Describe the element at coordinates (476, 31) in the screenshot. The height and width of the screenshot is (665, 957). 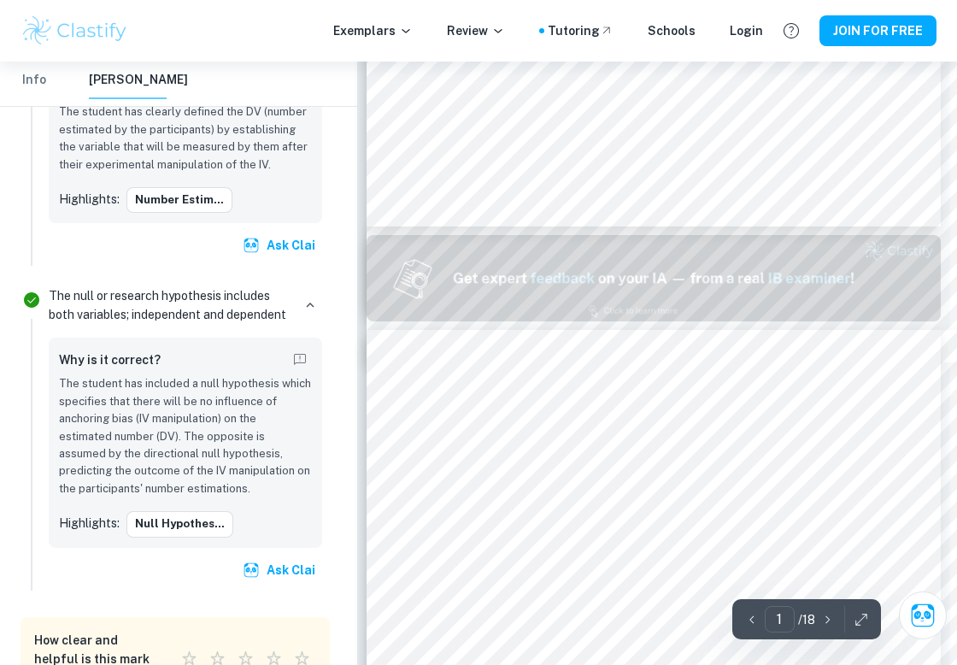
I see `p: Review` at that location.